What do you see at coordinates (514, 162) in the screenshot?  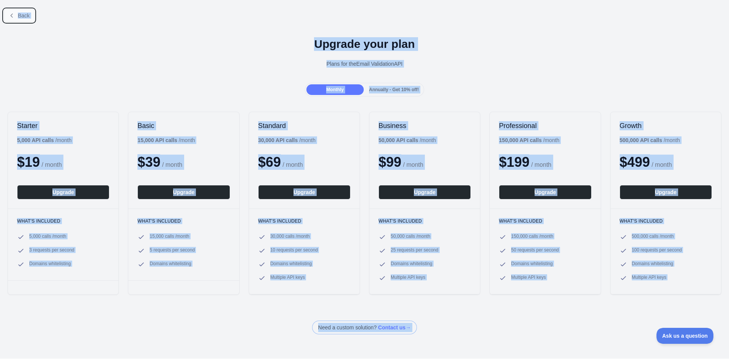 I see `span: $ 199` at bounding box center [514, 162].